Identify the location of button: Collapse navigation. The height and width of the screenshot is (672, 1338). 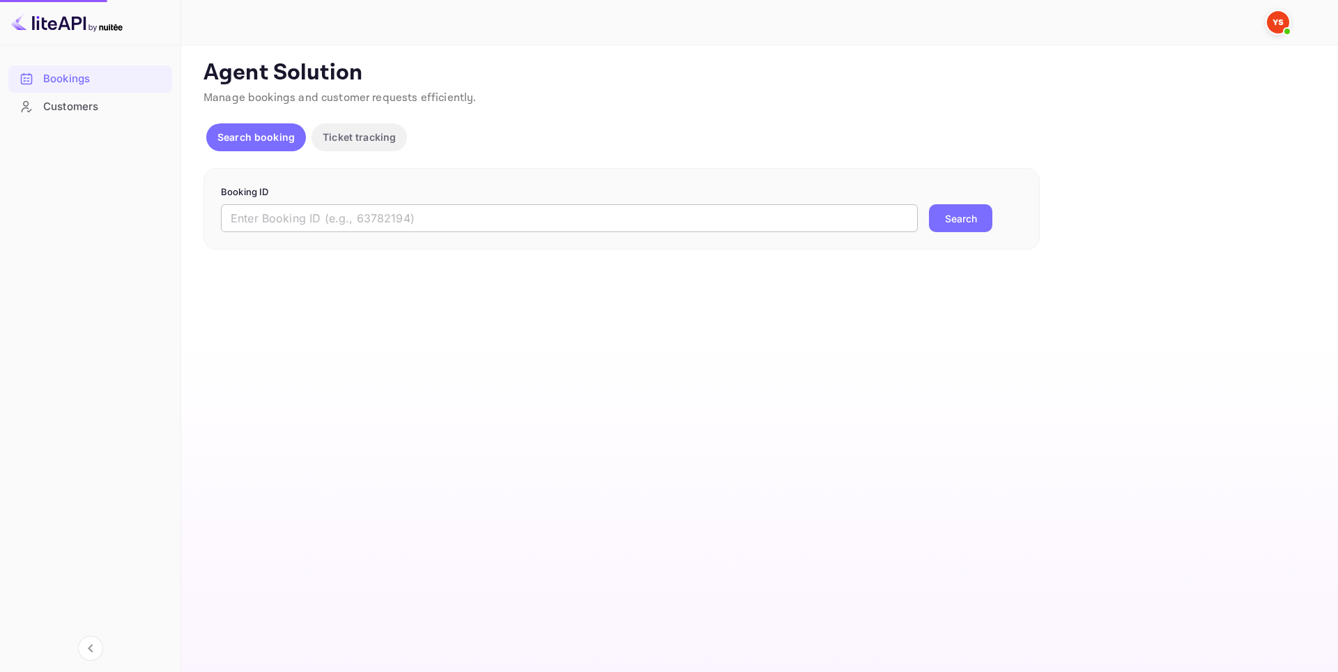
(91, 648).